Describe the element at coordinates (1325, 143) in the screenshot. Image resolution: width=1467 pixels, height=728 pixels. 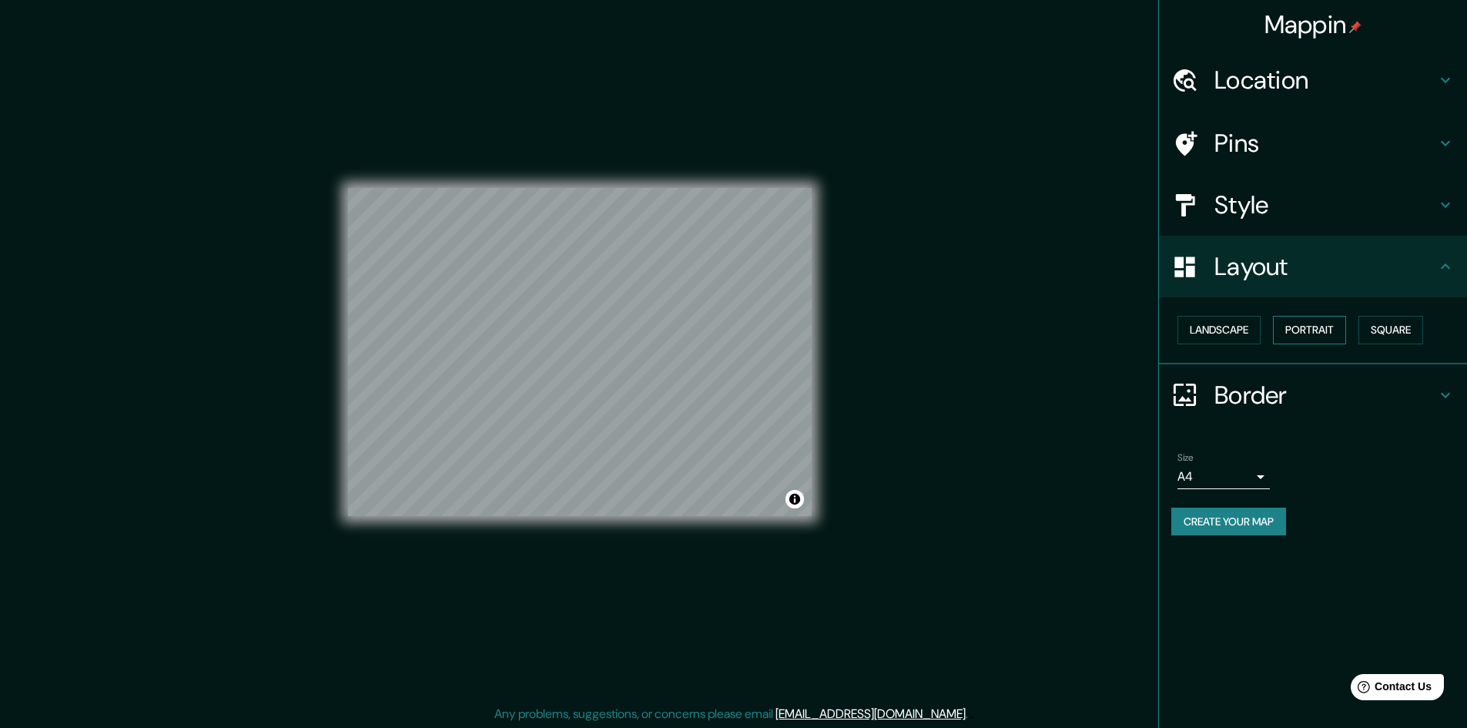
I see `h4: Pins` at that location.